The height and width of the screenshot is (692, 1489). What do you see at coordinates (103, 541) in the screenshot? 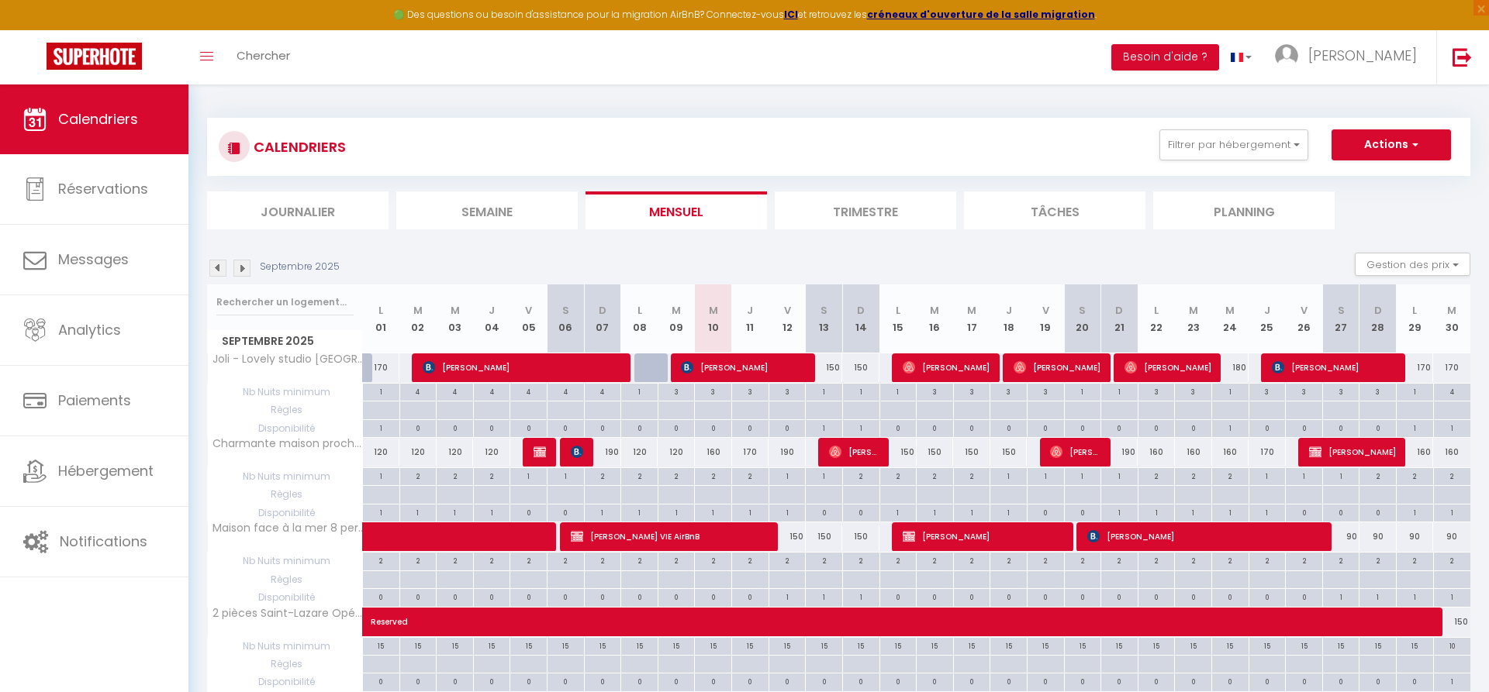
I see `span: Notifications` at bounding box center [103, 541].